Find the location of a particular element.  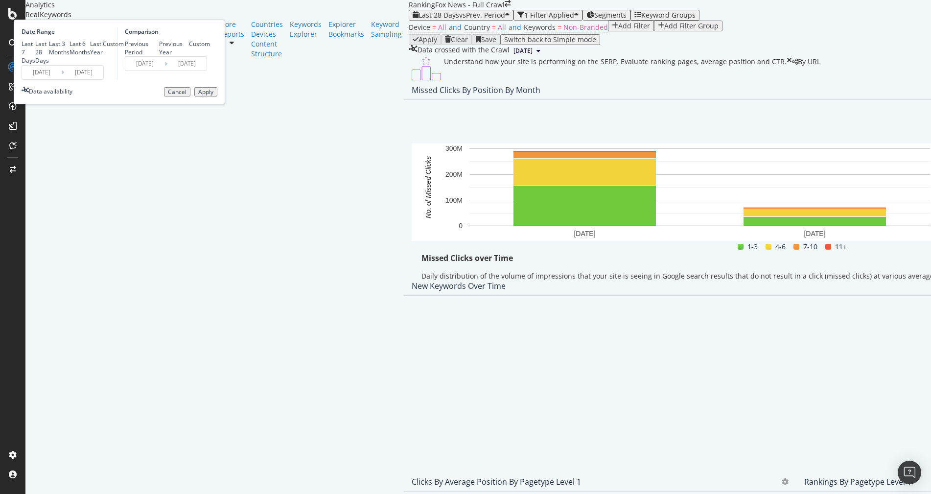

text: 100M is located at coordinates (454, 200).